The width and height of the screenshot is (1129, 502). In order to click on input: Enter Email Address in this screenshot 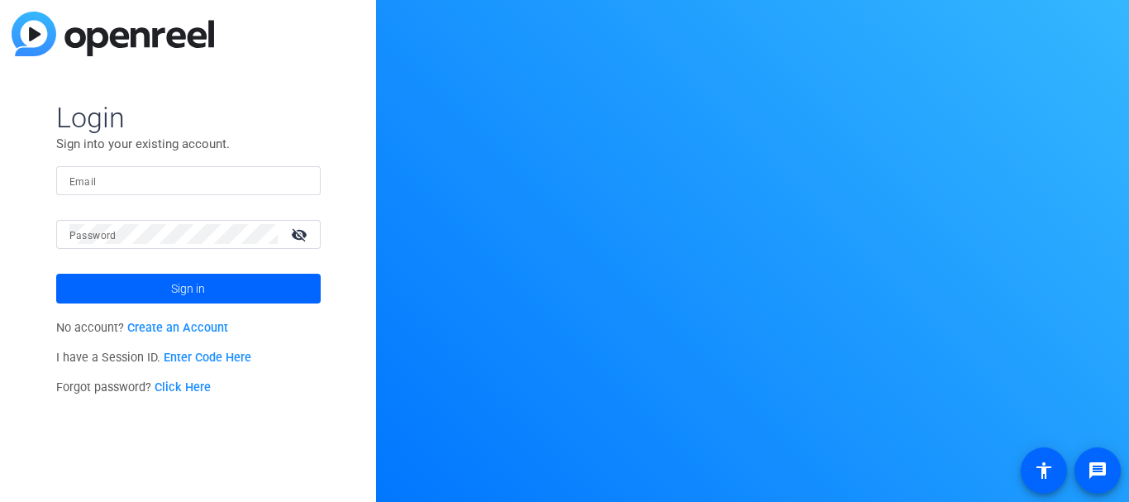, I will do `click(188, 180)`.